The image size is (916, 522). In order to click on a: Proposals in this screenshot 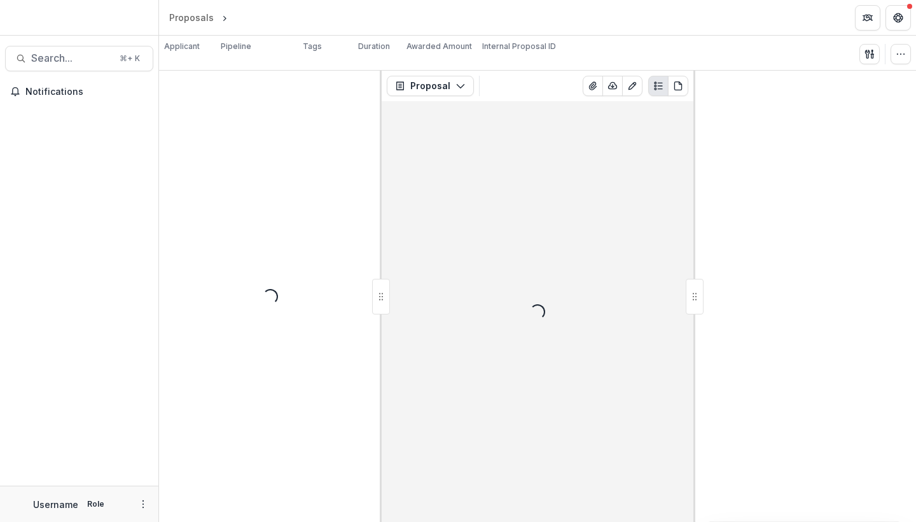, I will do `click(192, 17)`.